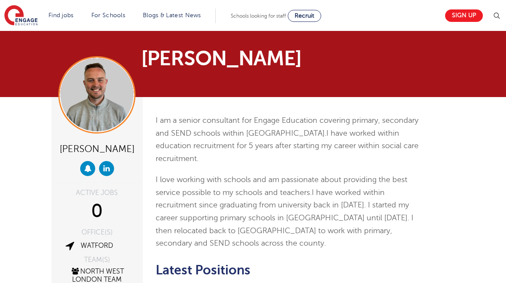 Image resolution: width=506 pixels, height=283 pixels. I want to click on span: Schools looking for staff, so click(258, 16).